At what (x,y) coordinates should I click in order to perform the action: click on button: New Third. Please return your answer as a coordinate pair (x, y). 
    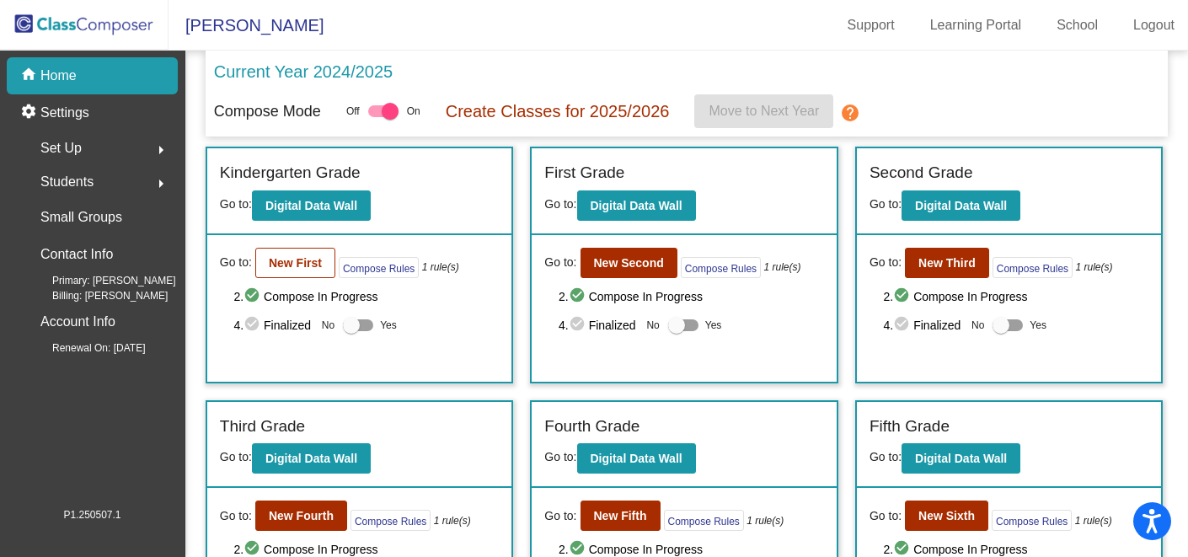
    Looking at the image, I should click on (947, 263).